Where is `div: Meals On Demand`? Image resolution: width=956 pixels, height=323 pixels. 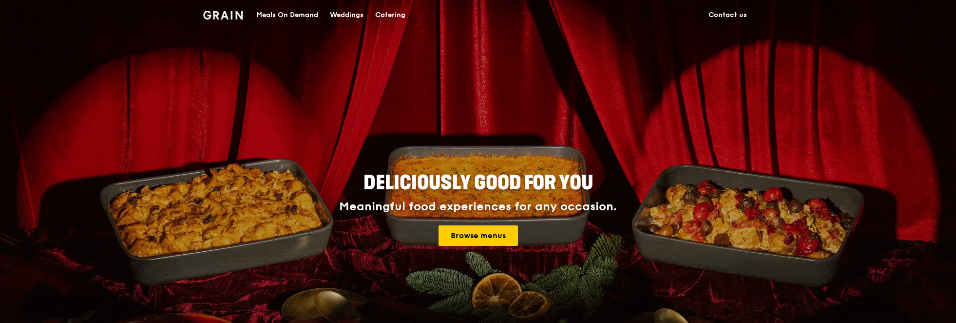 div: Meals On Demand is located at coordinates (287, 15).